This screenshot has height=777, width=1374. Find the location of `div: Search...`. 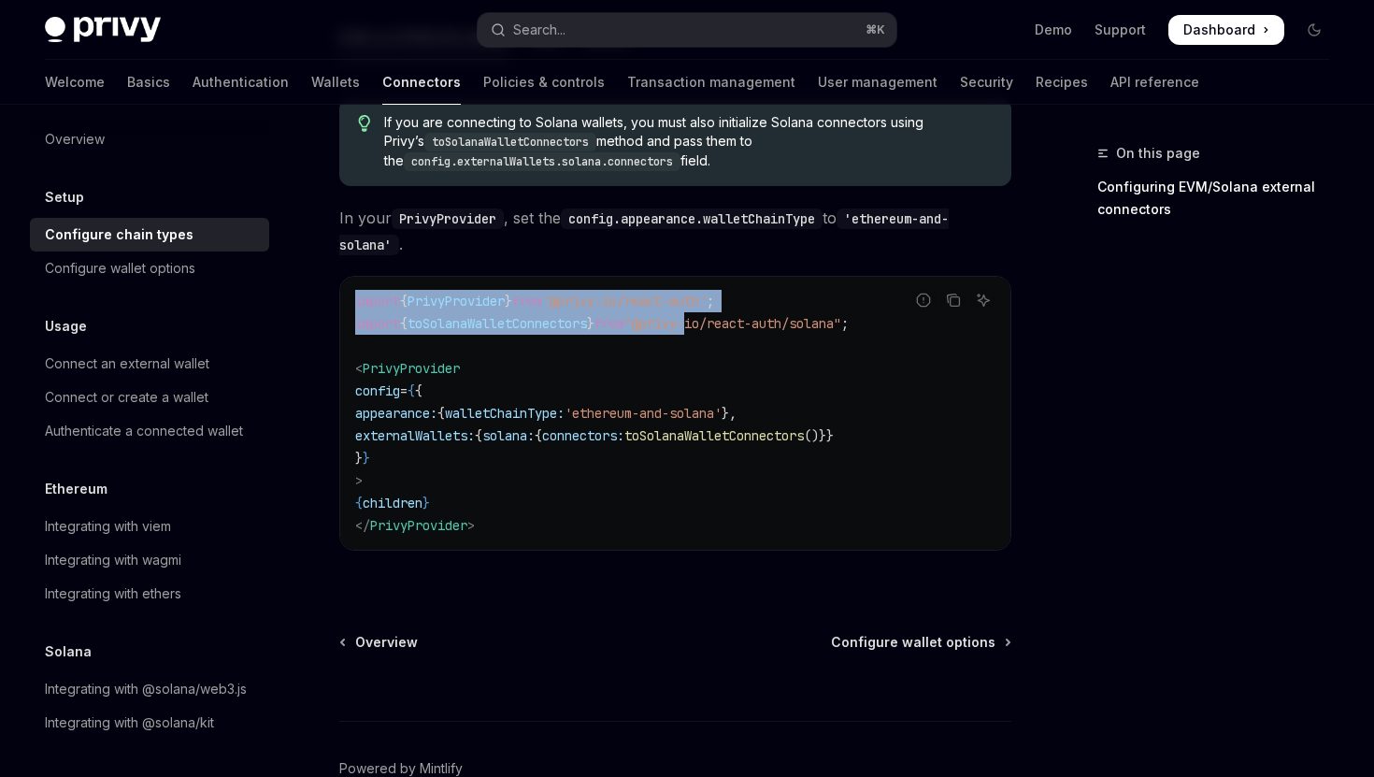

div: Search... is located at coordinates (539, 30).